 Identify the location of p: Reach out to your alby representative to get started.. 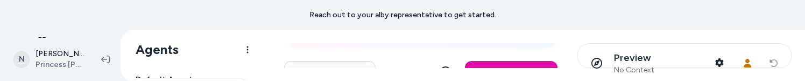
(402, 15).